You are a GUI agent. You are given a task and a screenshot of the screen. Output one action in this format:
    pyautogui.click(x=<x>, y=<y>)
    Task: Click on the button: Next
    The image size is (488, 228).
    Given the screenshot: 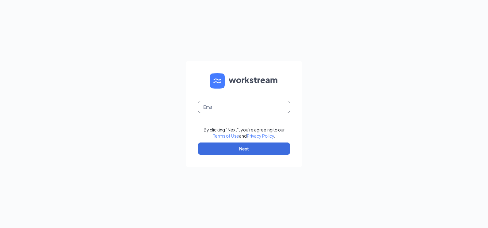 What is the action you would take?
    pyautogui.click(x=244, y=149)
    